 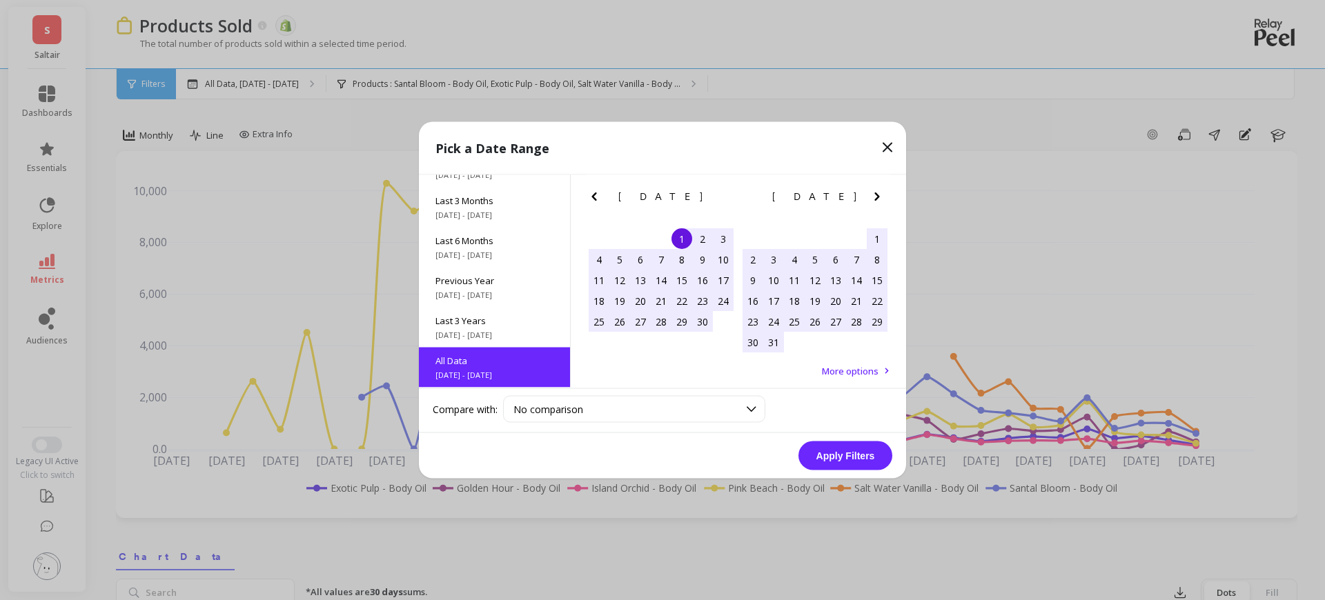 I want to click on span: Last 3 Months, so click(x=494, y=201).